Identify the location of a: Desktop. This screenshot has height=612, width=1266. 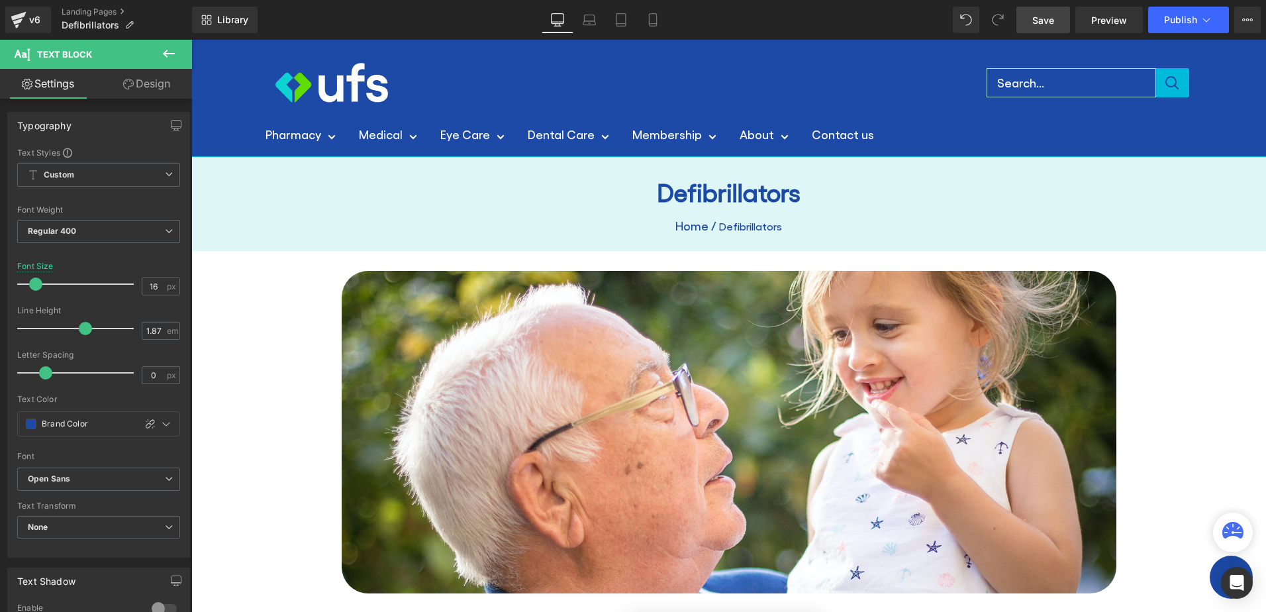
(557, 20).